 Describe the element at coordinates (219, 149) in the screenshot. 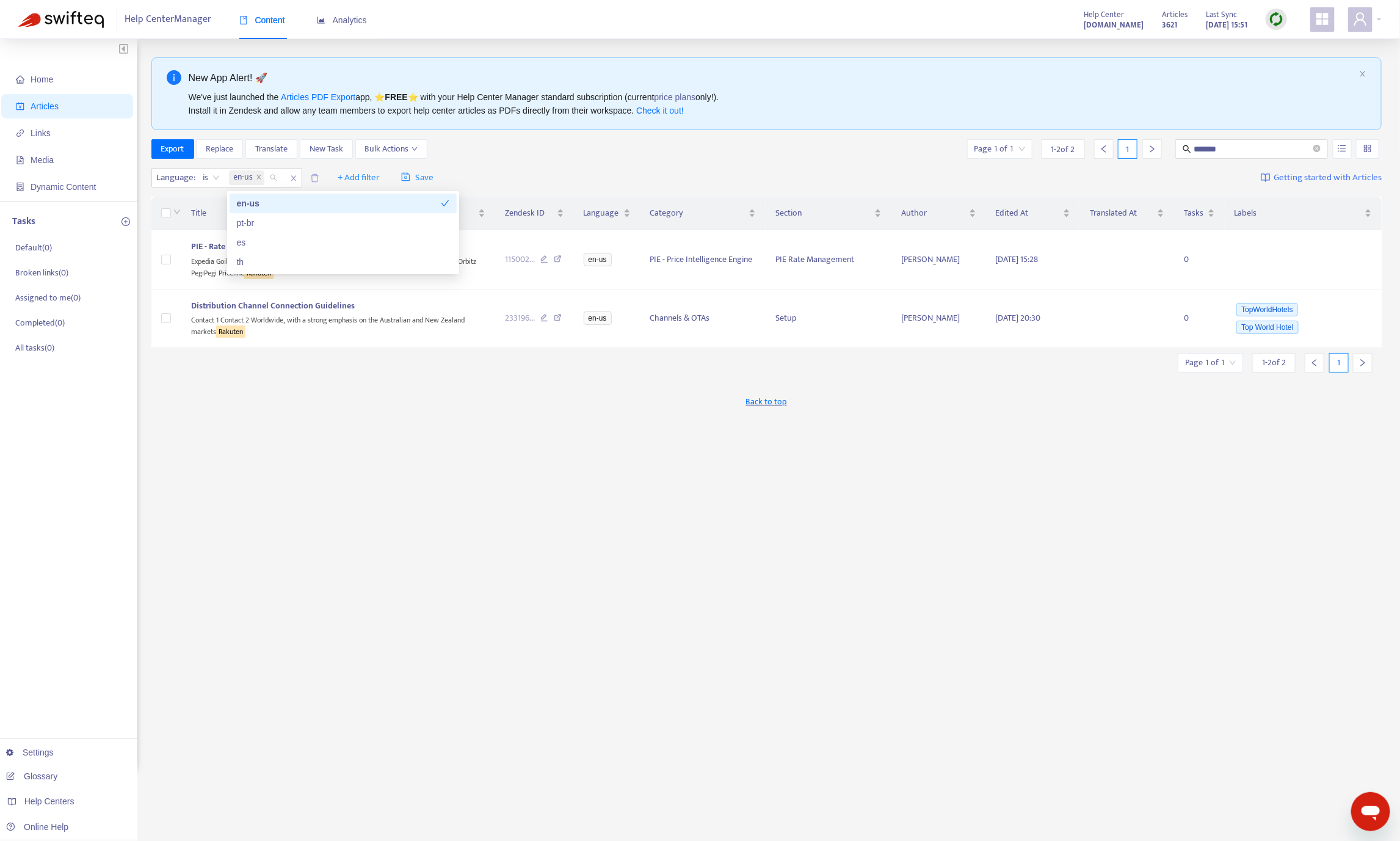

I see `button: Replace` at that location.